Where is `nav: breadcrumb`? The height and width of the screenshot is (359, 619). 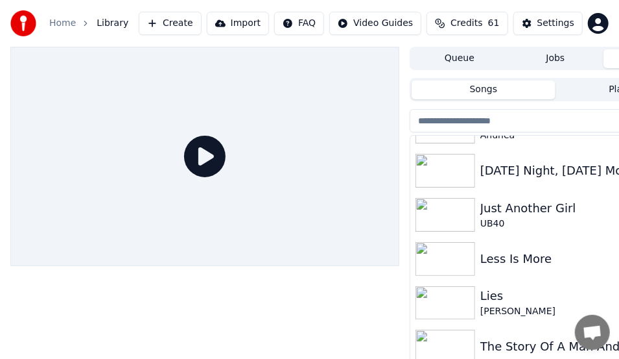
nav: breadcrumb is located at coordinates (89, 23).